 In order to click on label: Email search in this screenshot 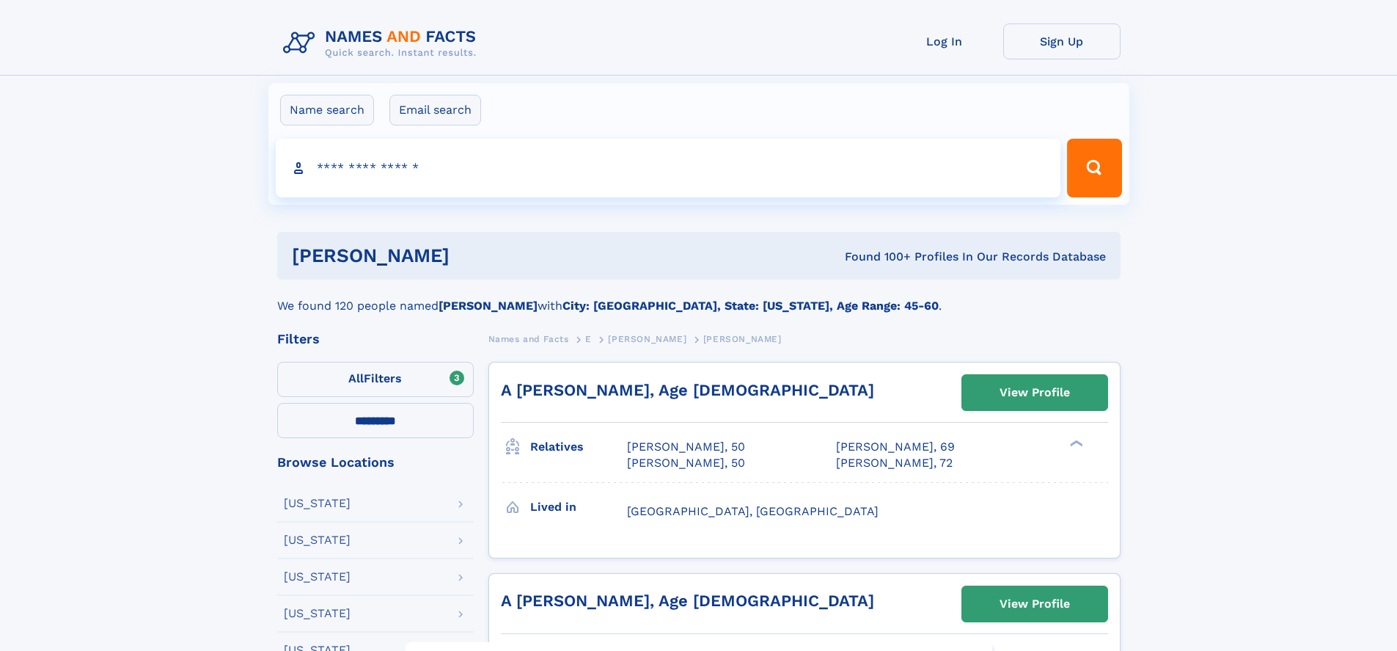, I will do `click(435, 110)`.